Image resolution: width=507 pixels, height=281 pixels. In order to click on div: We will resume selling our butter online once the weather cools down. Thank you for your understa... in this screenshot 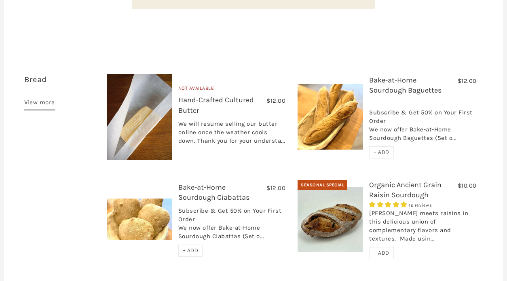, I will do `click(231, 134)`.